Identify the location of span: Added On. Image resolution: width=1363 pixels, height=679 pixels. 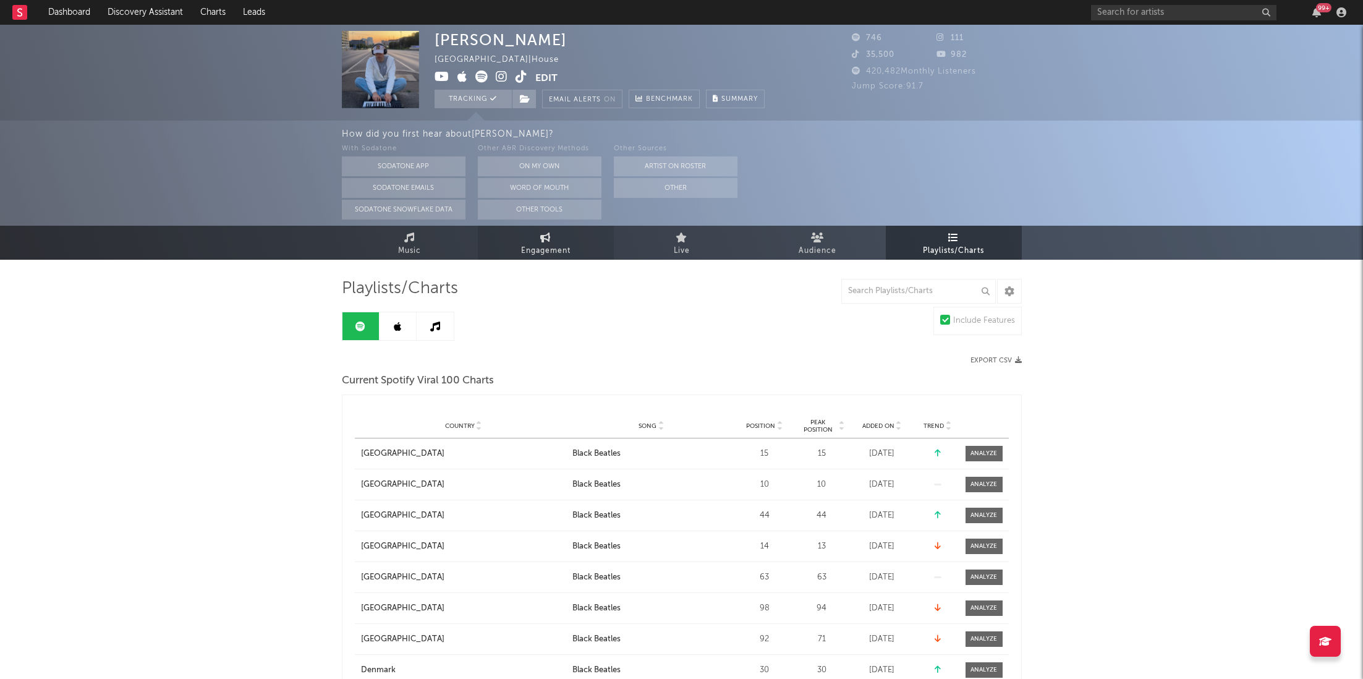
(878, 426).